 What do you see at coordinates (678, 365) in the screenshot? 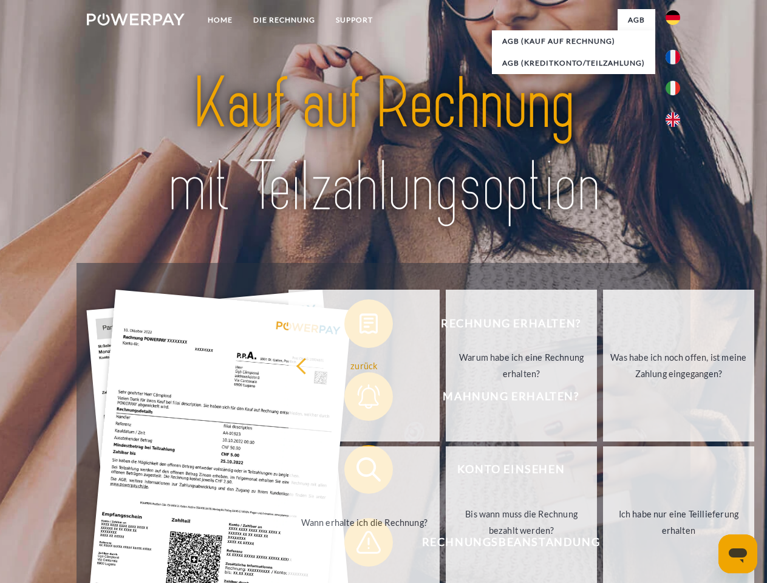
I see `a: Was habe ich noch offen, ist meine Zahlung eingegangen?` at bounding box center [678, 365].